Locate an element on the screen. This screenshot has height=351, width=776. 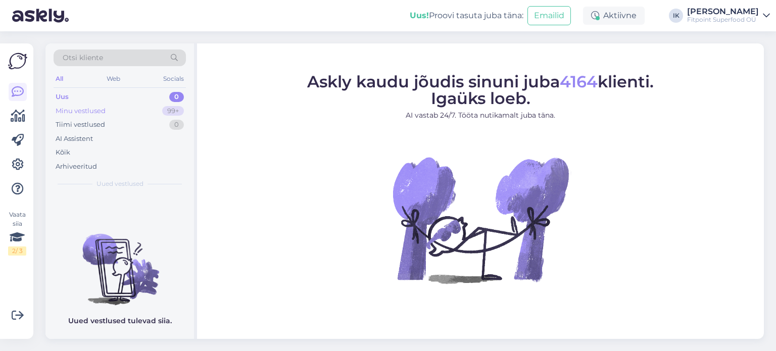
div: 99+ is located at coordinates (173, 111).